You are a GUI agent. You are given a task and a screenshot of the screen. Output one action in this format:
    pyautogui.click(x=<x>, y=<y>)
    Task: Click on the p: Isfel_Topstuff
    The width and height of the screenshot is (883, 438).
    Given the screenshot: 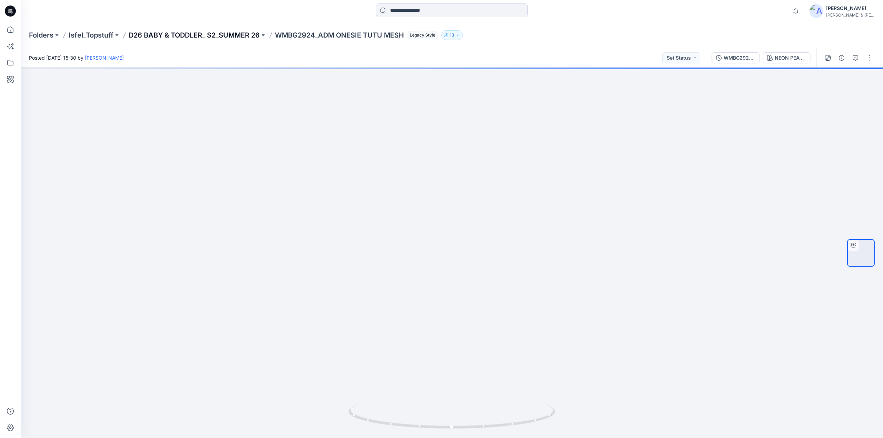 What is the action you would take?
    pyautogui.click(x=91, y=35)
    